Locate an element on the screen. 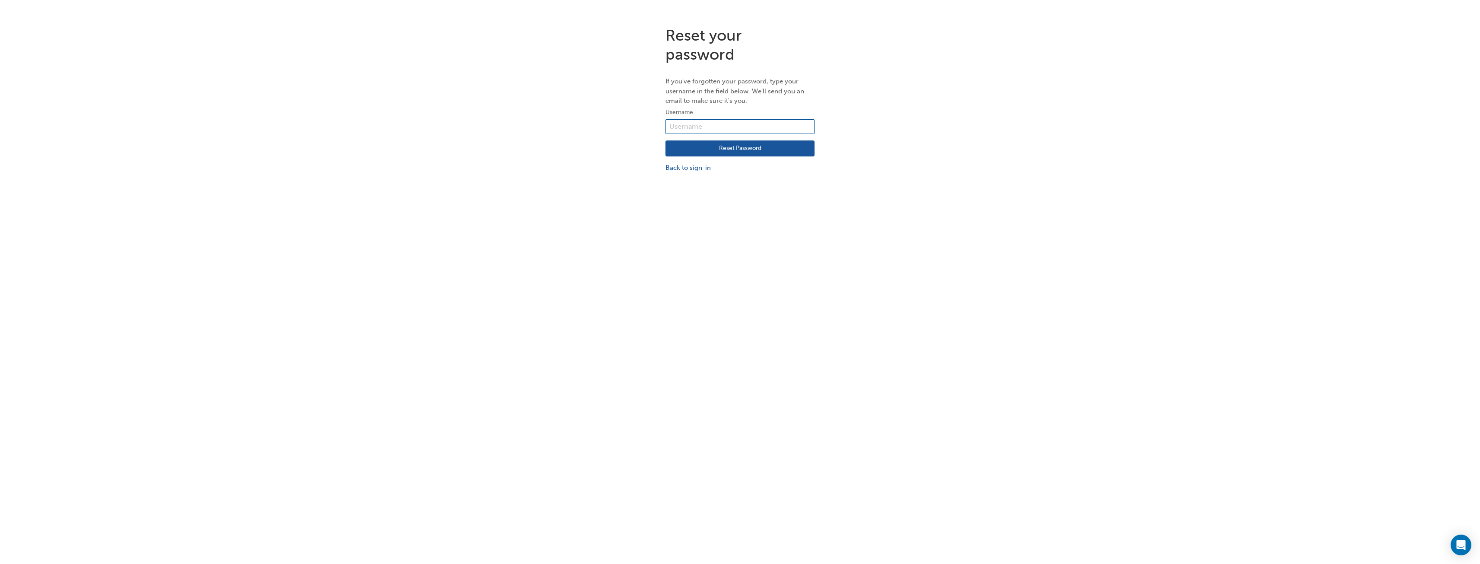 This screenshot has height=564, width=1480. button: Reset Password is located at coordinates (740, 149).